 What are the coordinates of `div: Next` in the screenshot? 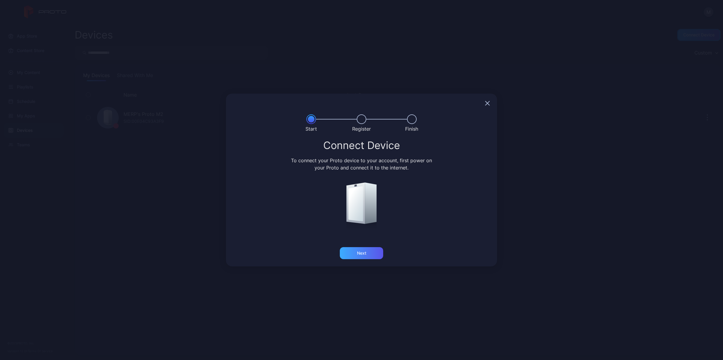 It's located at (362, 253).